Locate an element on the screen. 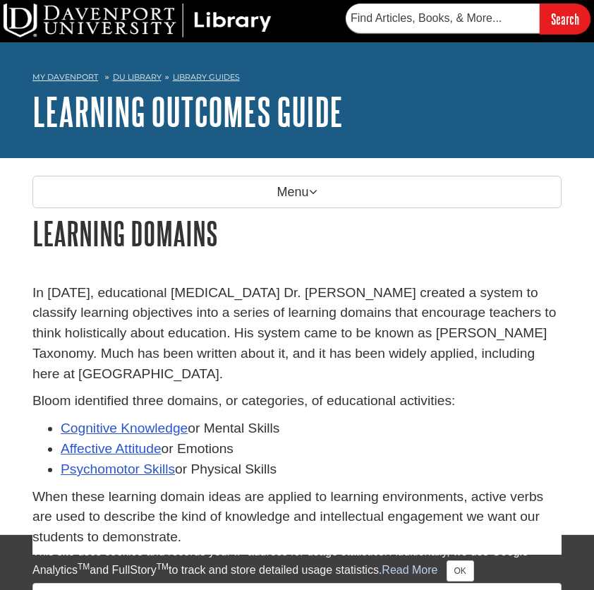  a: Affective Attitude is located at coordinates (111, 448).